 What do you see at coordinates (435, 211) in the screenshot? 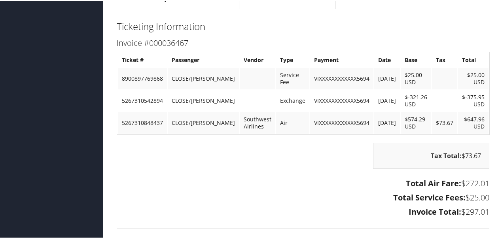
I see `strong: Invoice Total:` at bounding box center [435, 211].